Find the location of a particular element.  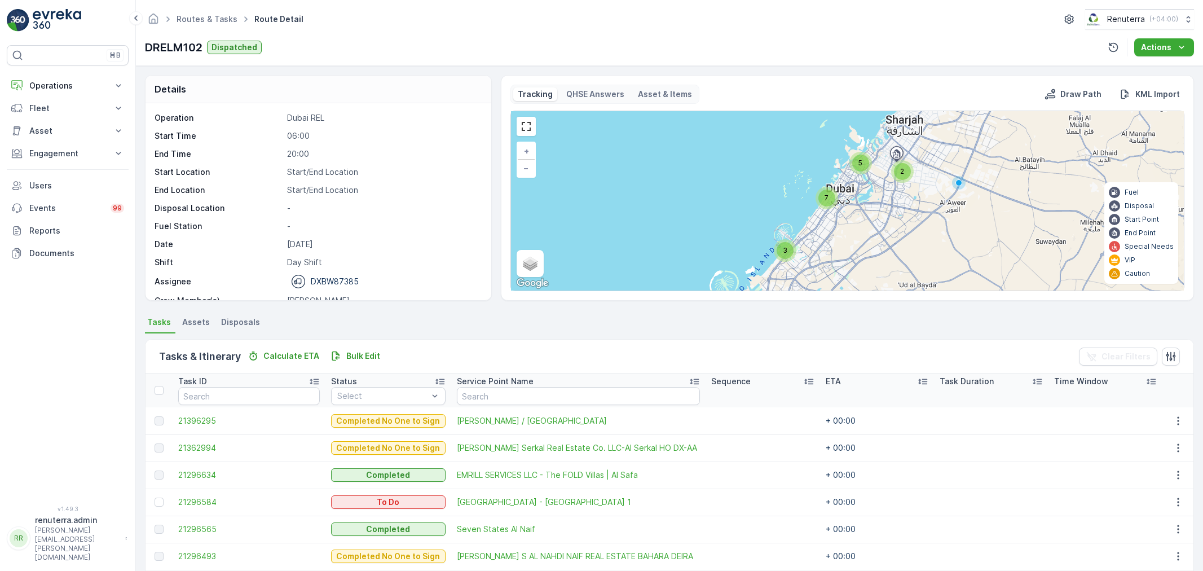

p: Draw Path is located at coordinates (1081, 94).